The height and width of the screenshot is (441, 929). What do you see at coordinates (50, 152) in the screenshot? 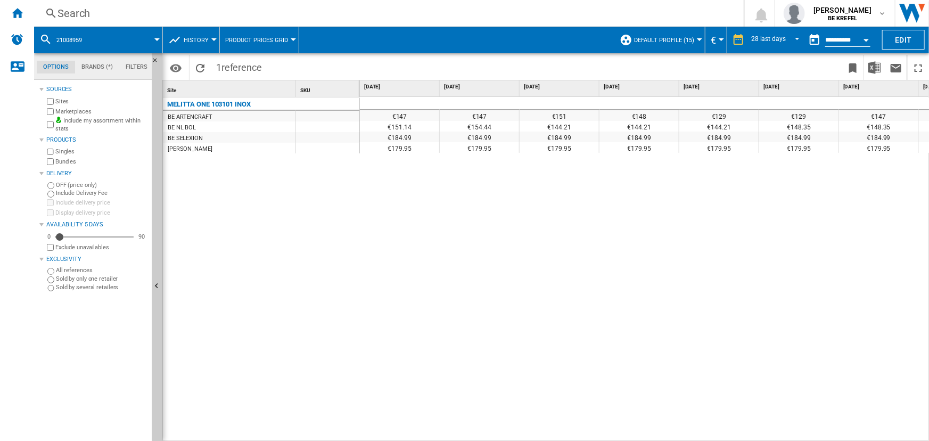
I see `input: Singles` at bounding box center [50, 152].